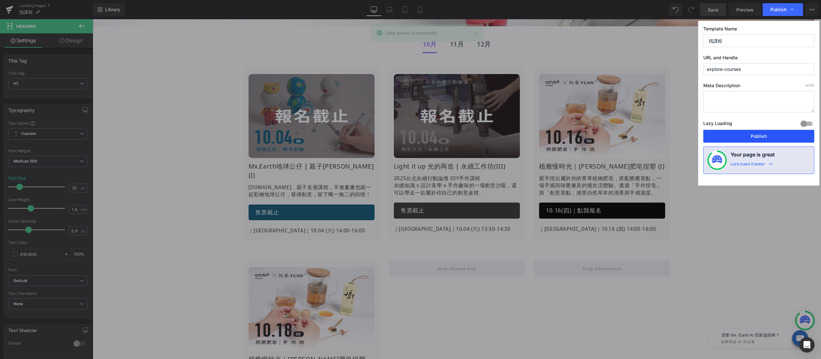 The image size is (821, 359). Describe the element at coordinates (717, 160) in the screenshot. I see `img: onboarding-status.svg` at that location.